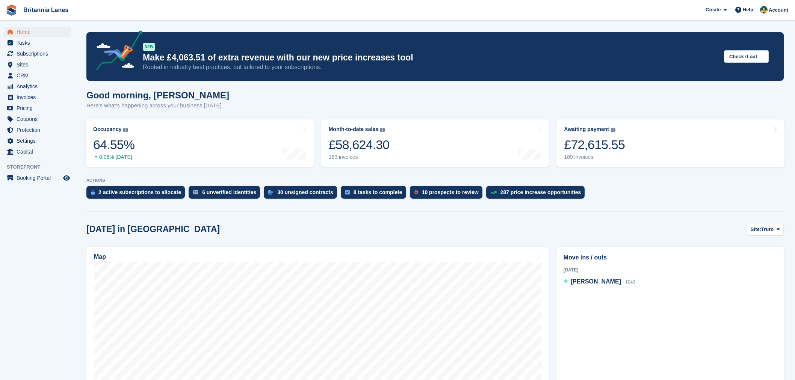  I want to click on h2: Map, so click(100, 257).